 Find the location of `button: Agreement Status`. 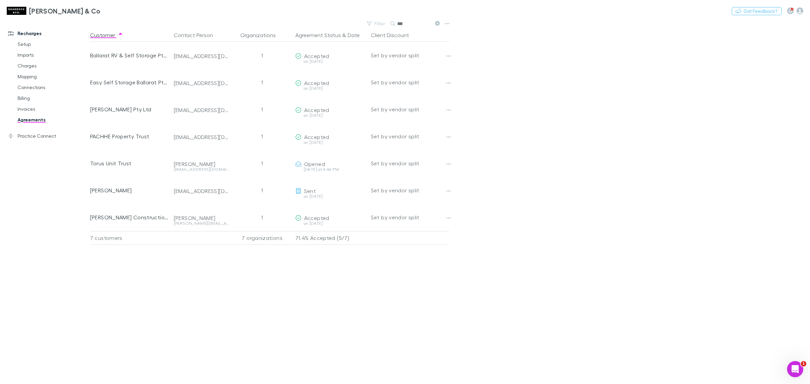

button: Agreement Status is located at coordinates (318, 35).